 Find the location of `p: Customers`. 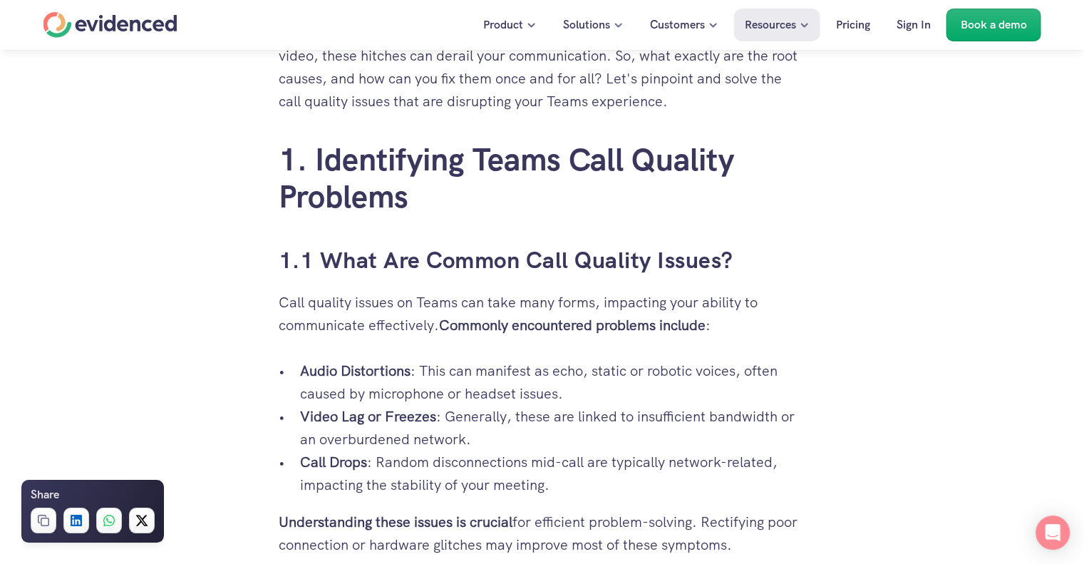

p: Customers is located at coordinates (677, 25).